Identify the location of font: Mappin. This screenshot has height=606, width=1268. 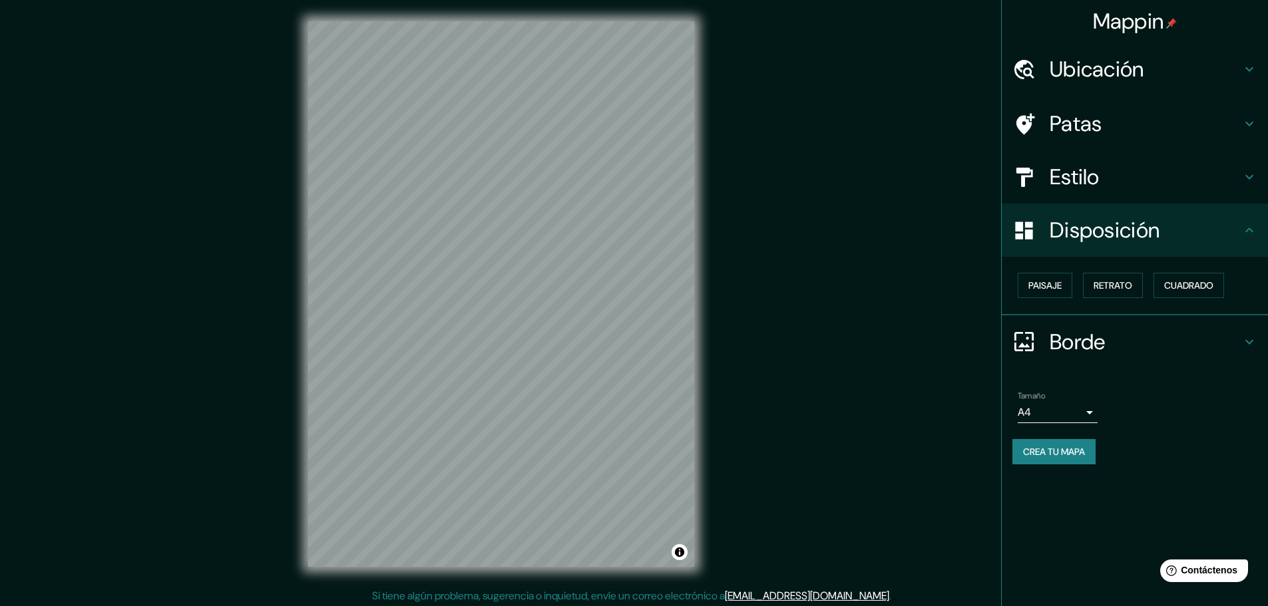
(1128, 21).